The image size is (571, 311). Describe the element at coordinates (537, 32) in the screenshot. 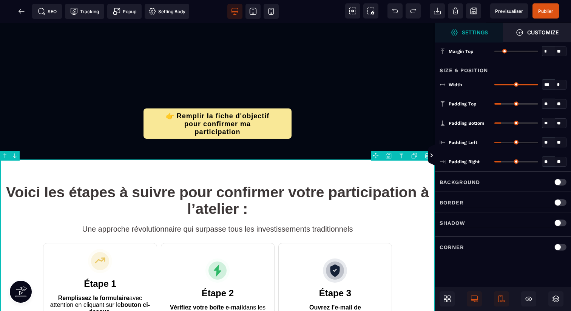

I see `span: Open Style Manager` at that location.